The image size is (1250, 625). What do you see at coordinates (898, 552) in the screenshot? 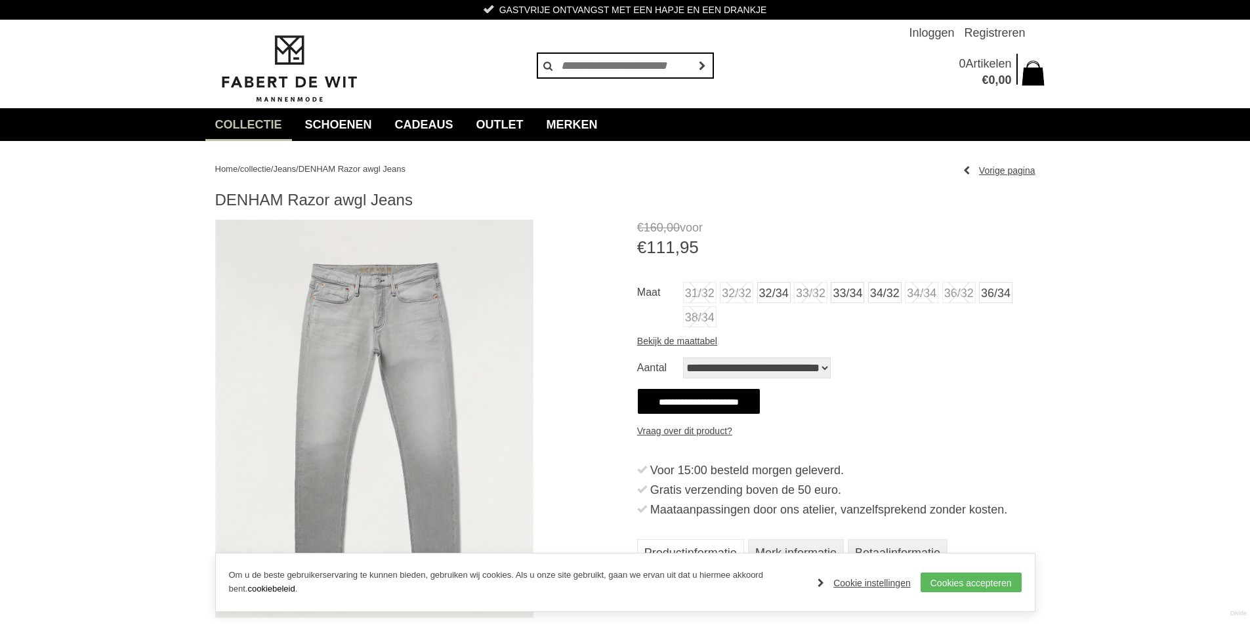
I see `a: Betaalinformatie` at bounding box center [898, 552].